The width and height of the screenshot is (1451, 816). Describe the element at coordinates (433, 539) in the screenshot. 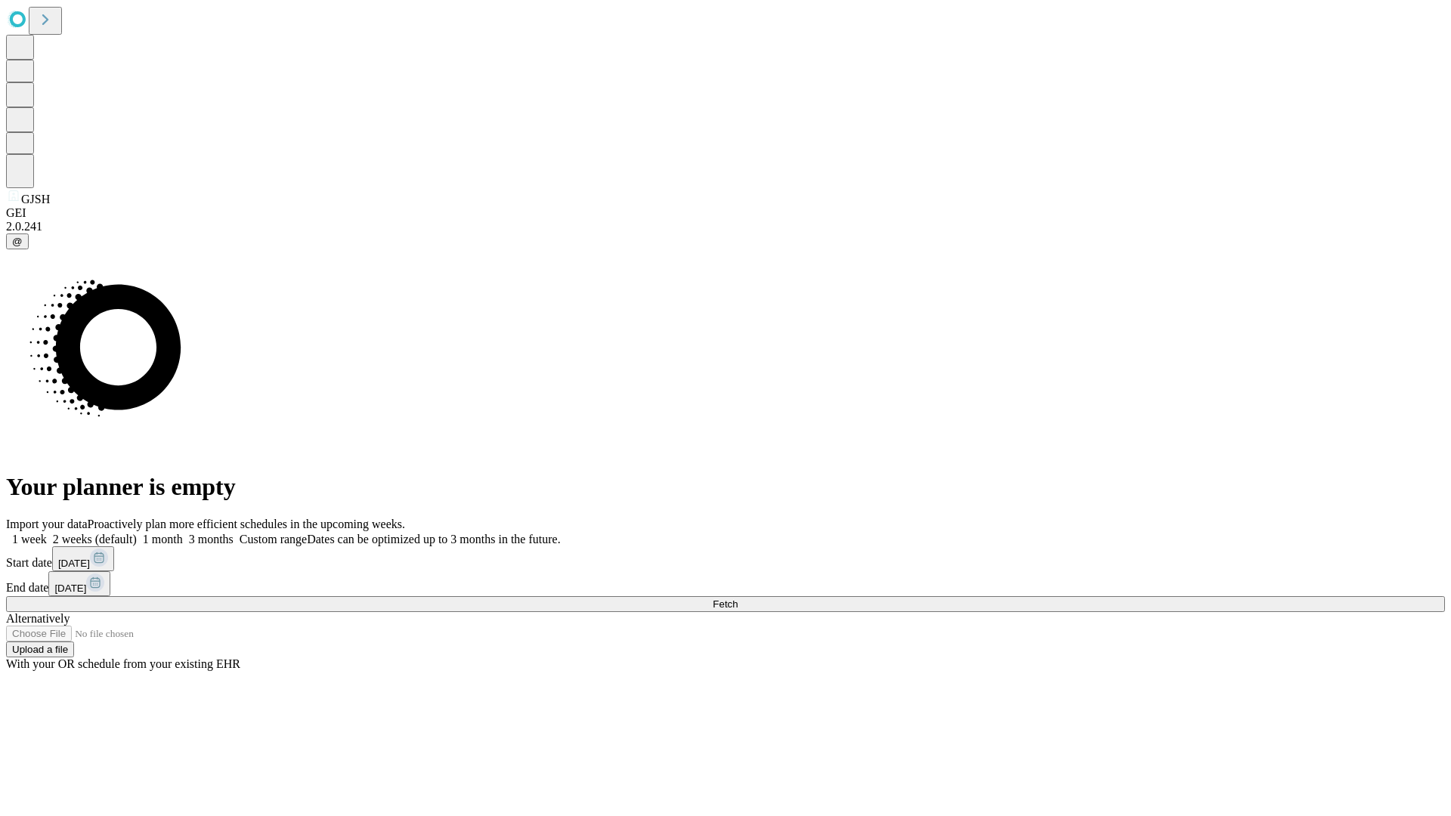

I see `span: Dates can be optimized up to 3 months in the future.` at that location.